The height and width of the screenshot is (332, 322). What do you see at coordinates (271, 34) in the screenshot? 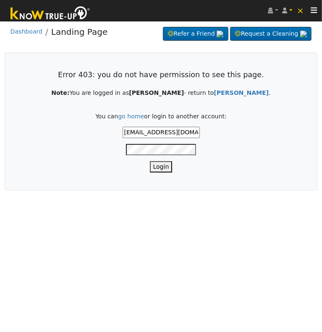
I see `a: Request a Cleaning` at bounding box center [271, 34].